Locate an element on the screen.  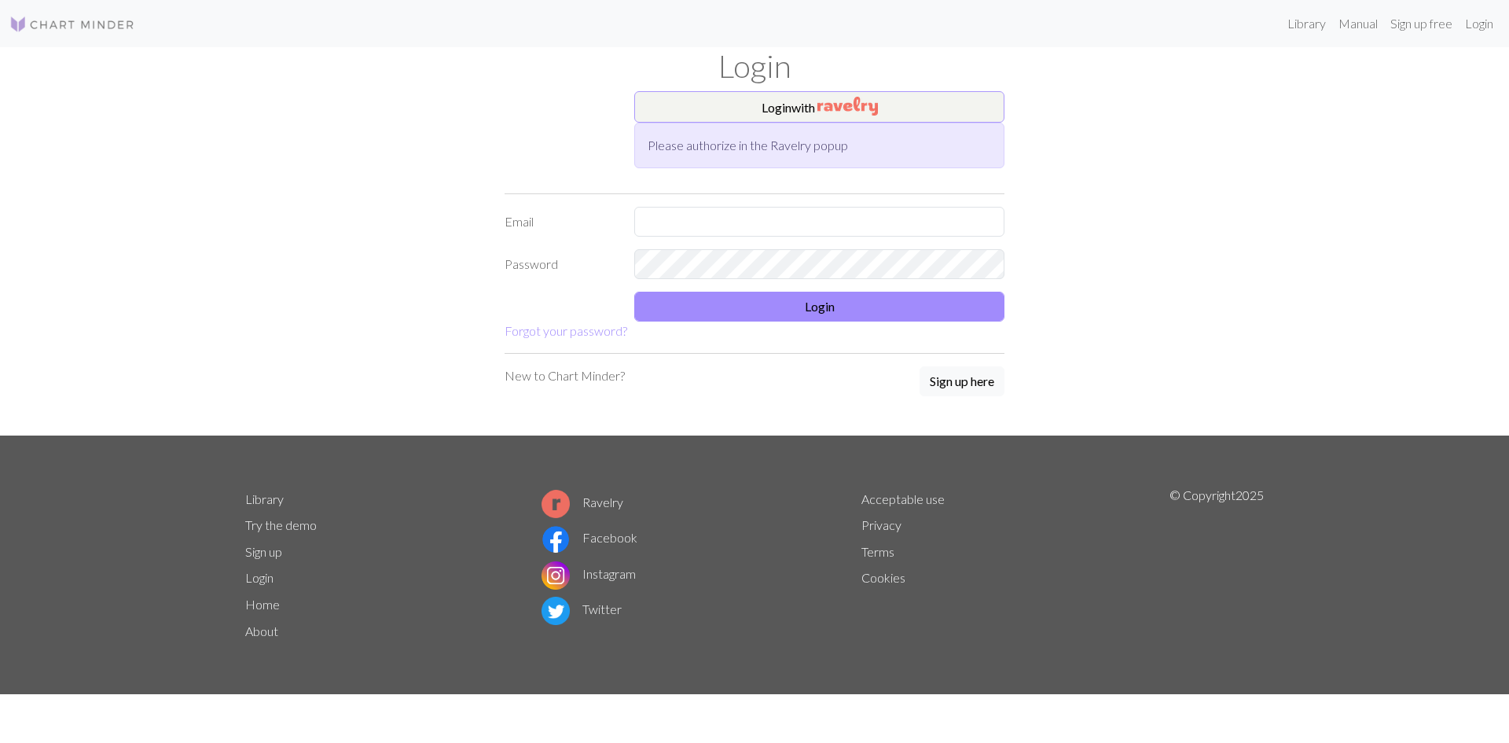
a: Ravelry is located at coordinates (582, 501).